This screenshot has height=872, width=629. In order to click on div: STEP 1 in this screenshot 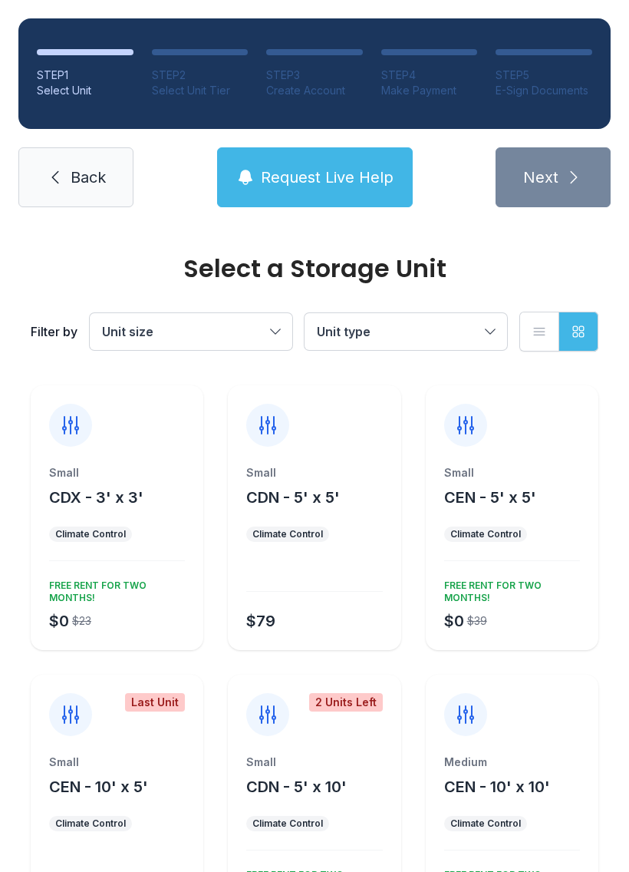, I will do `click(85, 75)`.